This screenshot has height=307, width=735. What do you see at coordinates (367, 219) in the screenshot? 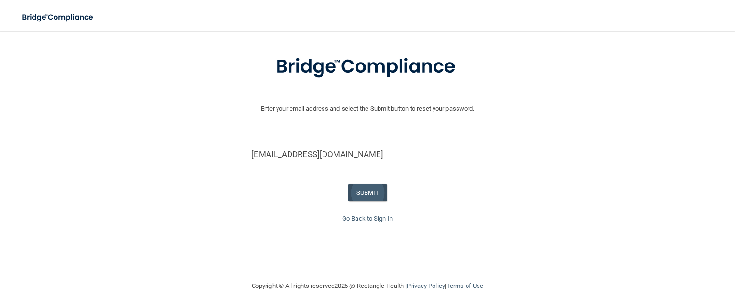
I see `a: Go Back to Sign In` at bounding box center [367, 219].